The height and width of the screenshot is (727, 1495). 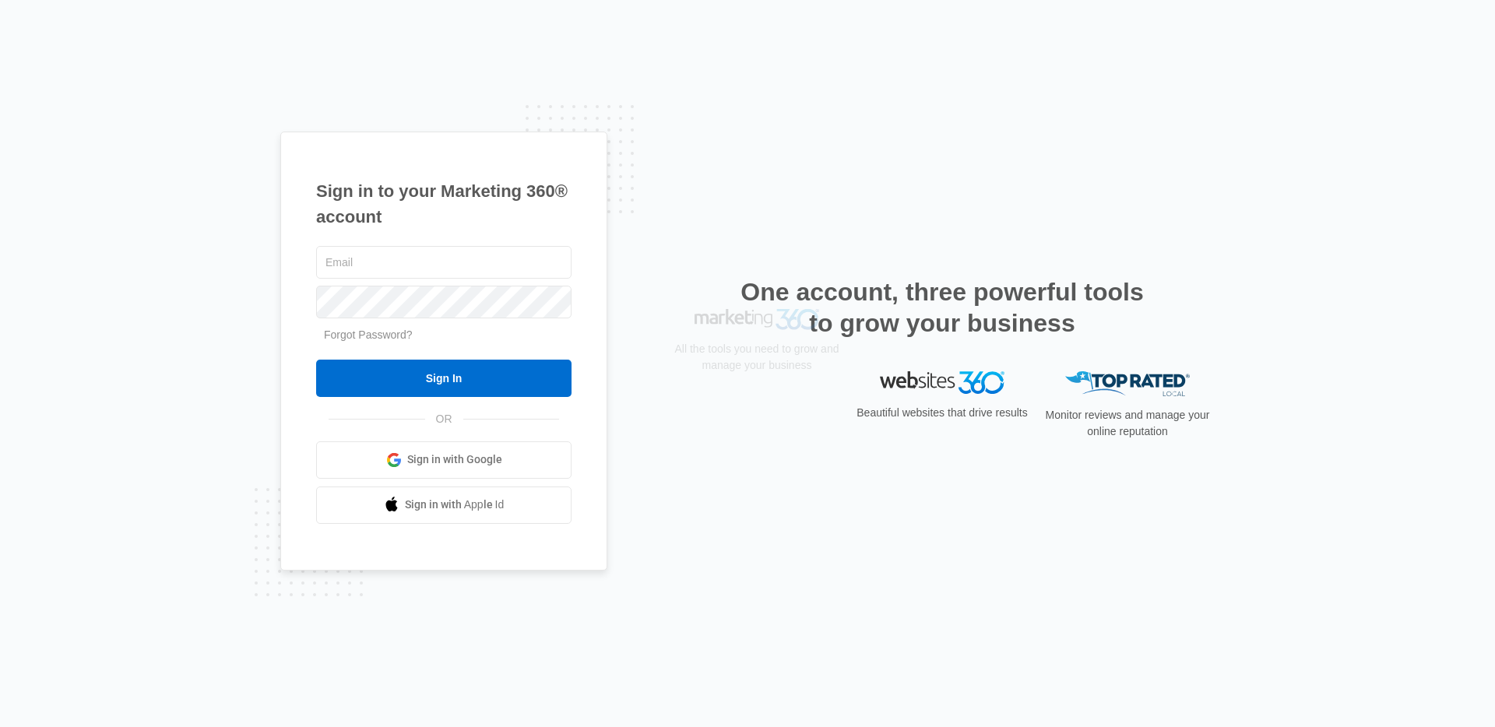 What do you see at coordinates (455, 505) in the screenshot?
I see `span: Sign in with Apple Id` at bounding box center [455, 505].